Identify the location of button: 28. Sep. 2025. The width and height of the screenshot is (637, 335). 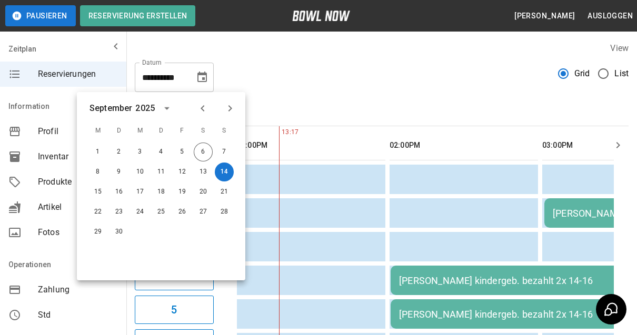
(224, 212).